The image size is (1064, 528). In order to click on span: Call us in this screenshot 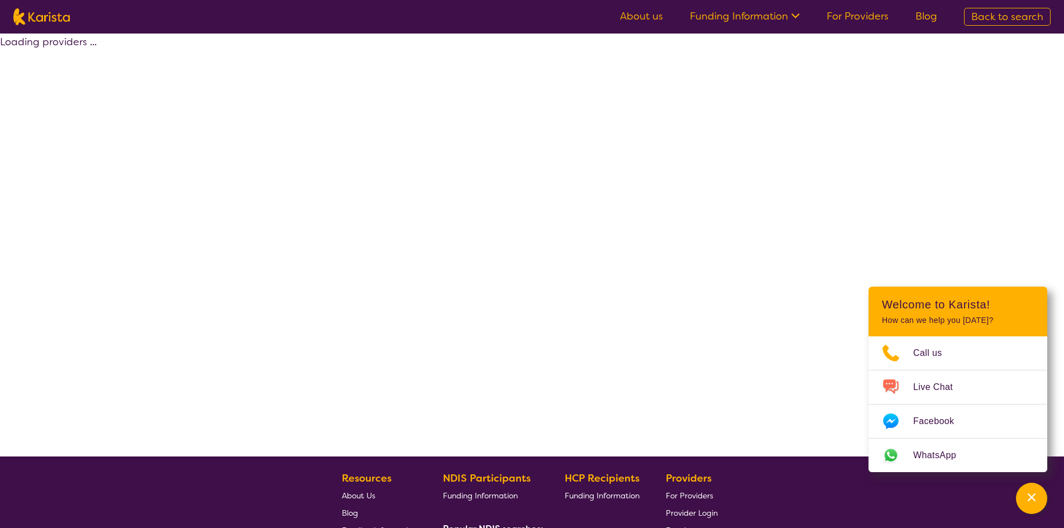, I will do `click(934, 353)`.